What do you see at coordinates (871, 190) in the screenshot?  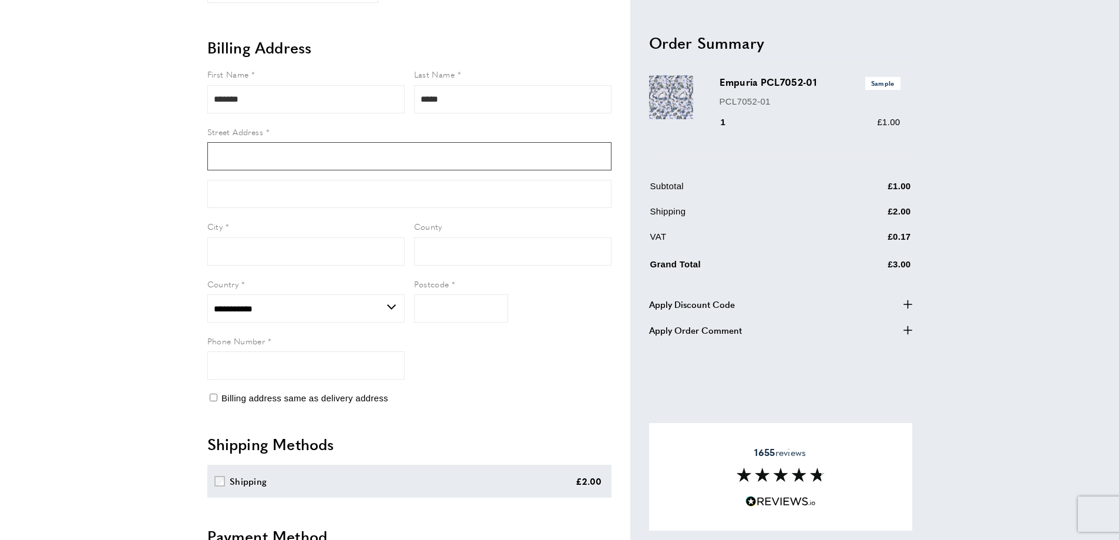 I see `td: £1.00` at bounding box center [871, 190].